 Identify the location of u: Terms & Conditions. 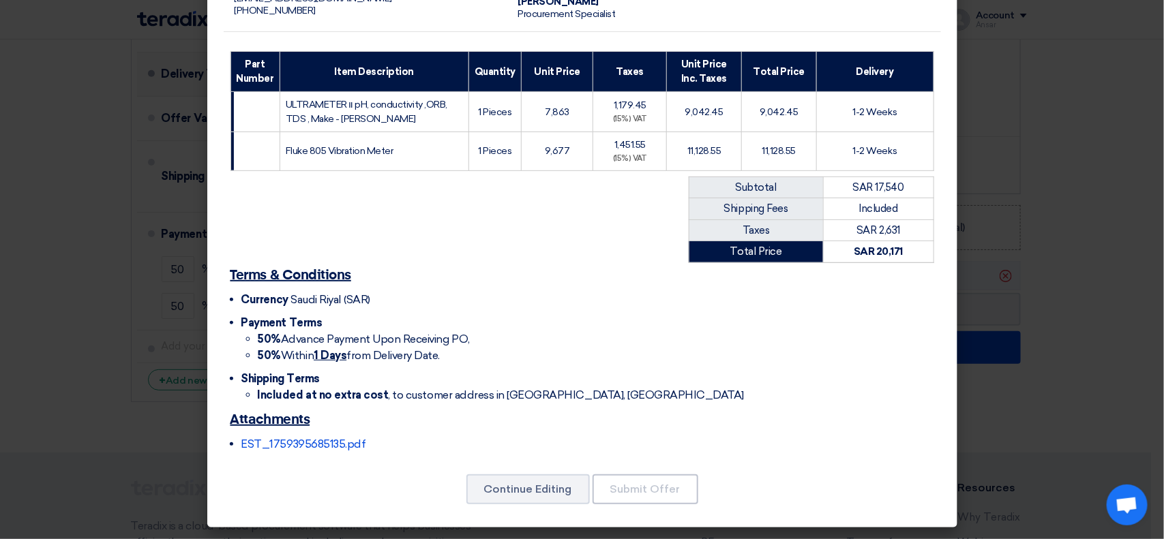
(291, 276).